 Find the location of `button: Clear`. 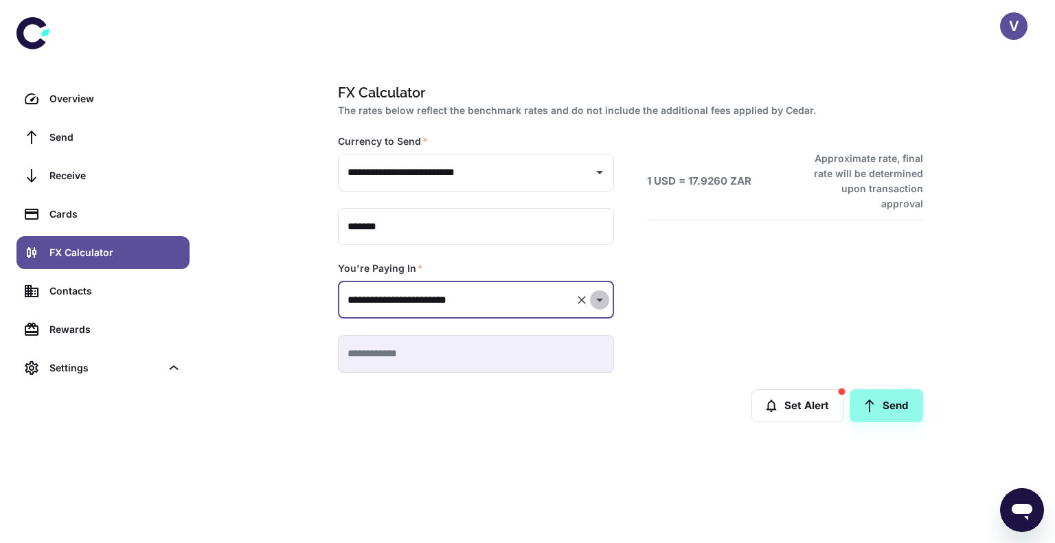

button: Clear is located at coordinates (582, 300).